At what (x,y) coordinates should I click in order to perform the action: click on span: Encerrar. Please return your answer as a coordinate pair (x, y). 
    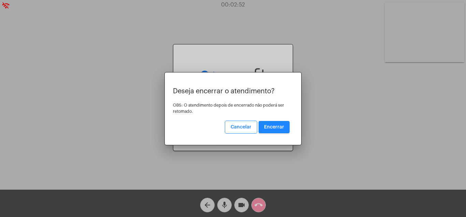
    Looking at the image, I should click on (274, 127).